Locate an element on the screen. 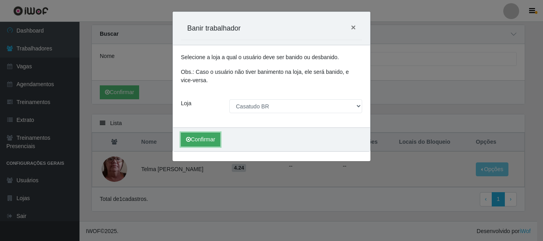 Image resolution: width=543 pixels, height=241 pixels. label: Loja is located at coordinates (186, 103).